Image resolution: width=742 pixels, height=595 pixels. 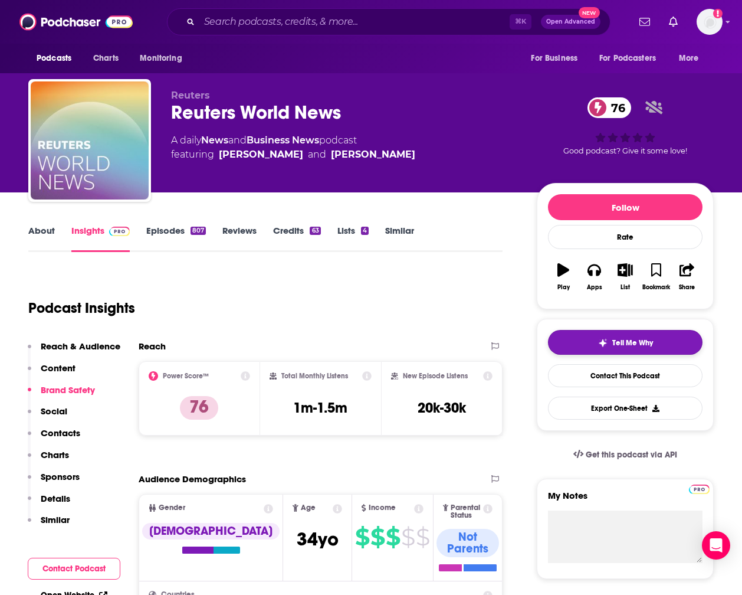 What do you see at coordinates (718, 14) in the screenshot?
I see `svg: Add a profile image` at bounding box center [718, 14].